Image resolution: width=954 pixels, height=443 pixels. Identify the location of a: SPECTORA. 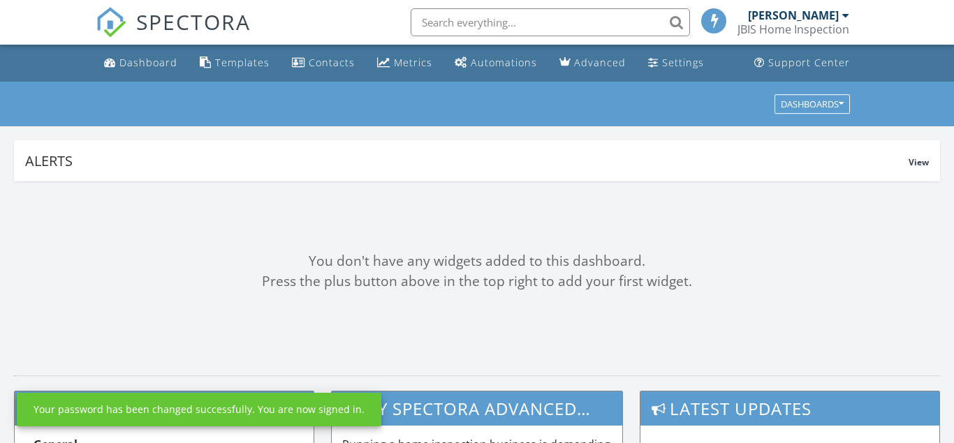
(173, 34).